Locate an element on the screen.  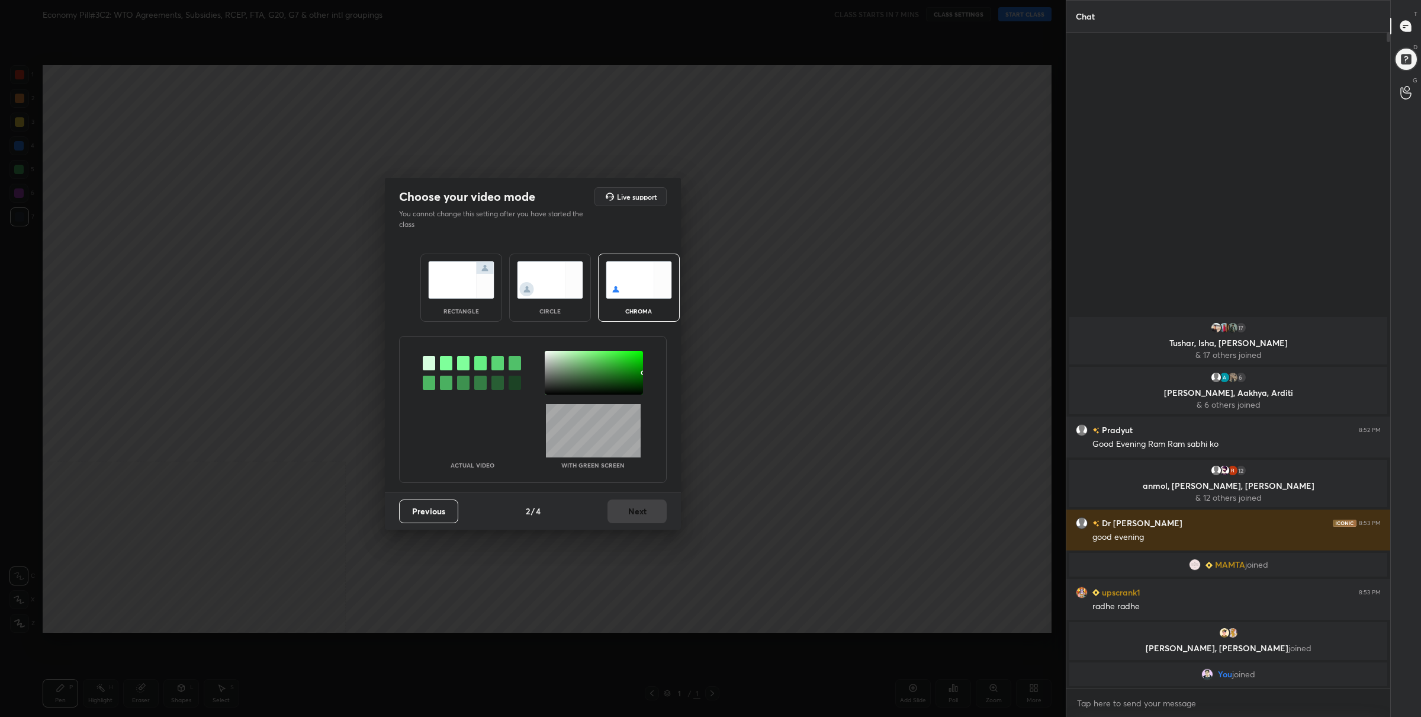
div: rectangle is located at coordinates (461, 311).